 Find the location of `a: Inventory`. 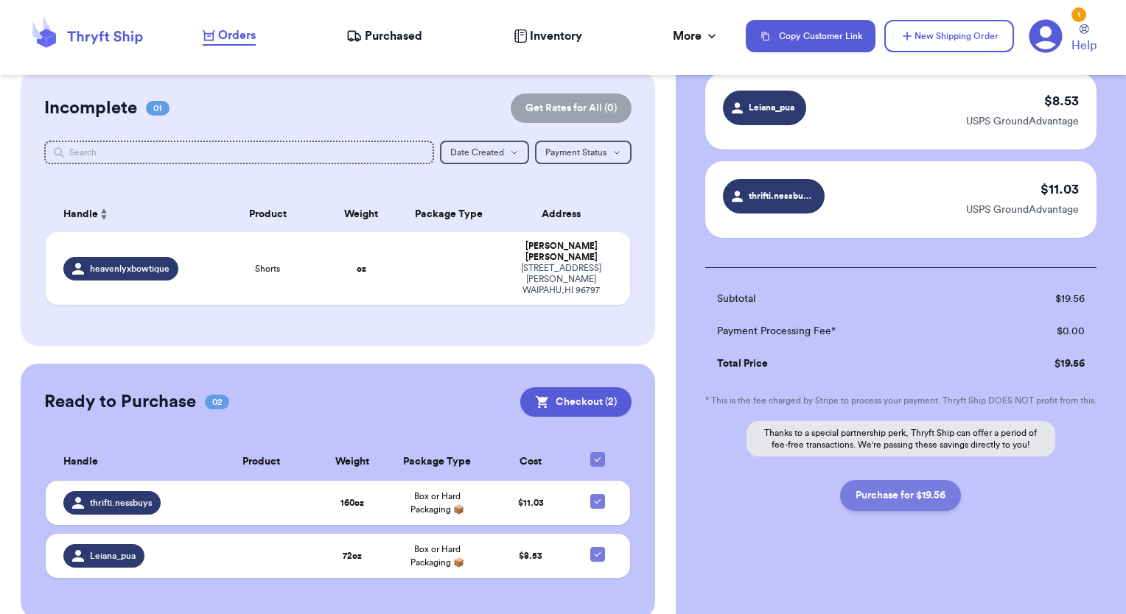

a: Inventory is located at coordinates (547, 36).